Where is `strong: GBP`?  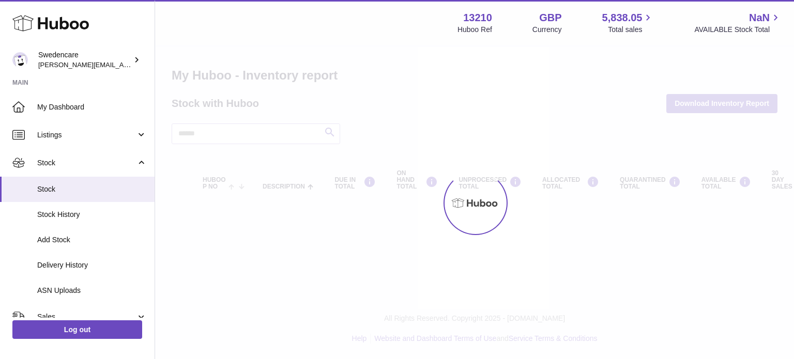 strong: GBP is located at coordinates (550, 18).